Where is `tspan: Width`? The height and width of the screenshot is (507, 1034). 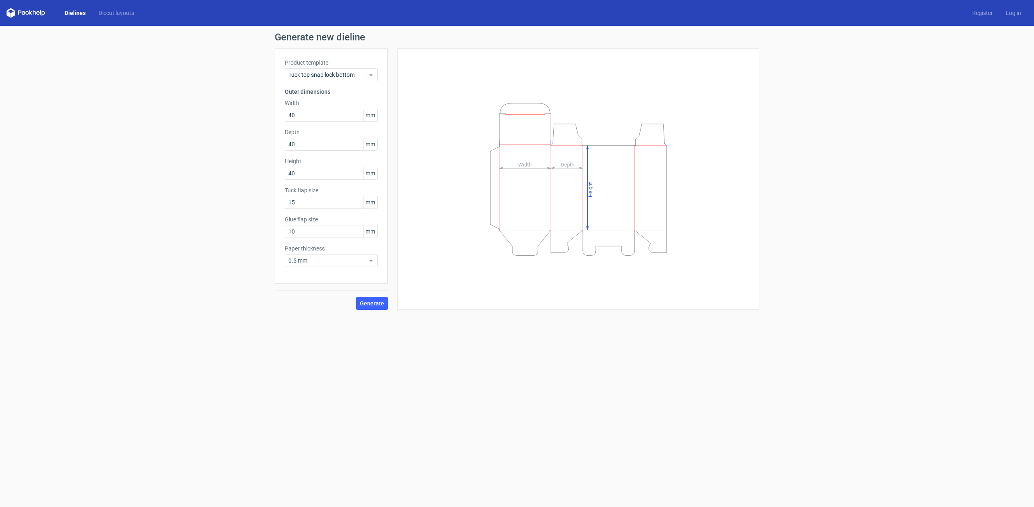
tspan: Width is located at coordinates (525, 164).